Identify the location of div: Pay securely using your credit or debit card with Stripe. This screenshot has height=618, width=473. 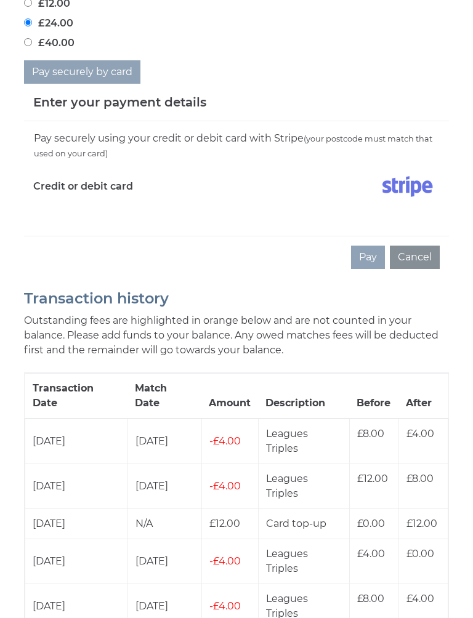
(236, 146).